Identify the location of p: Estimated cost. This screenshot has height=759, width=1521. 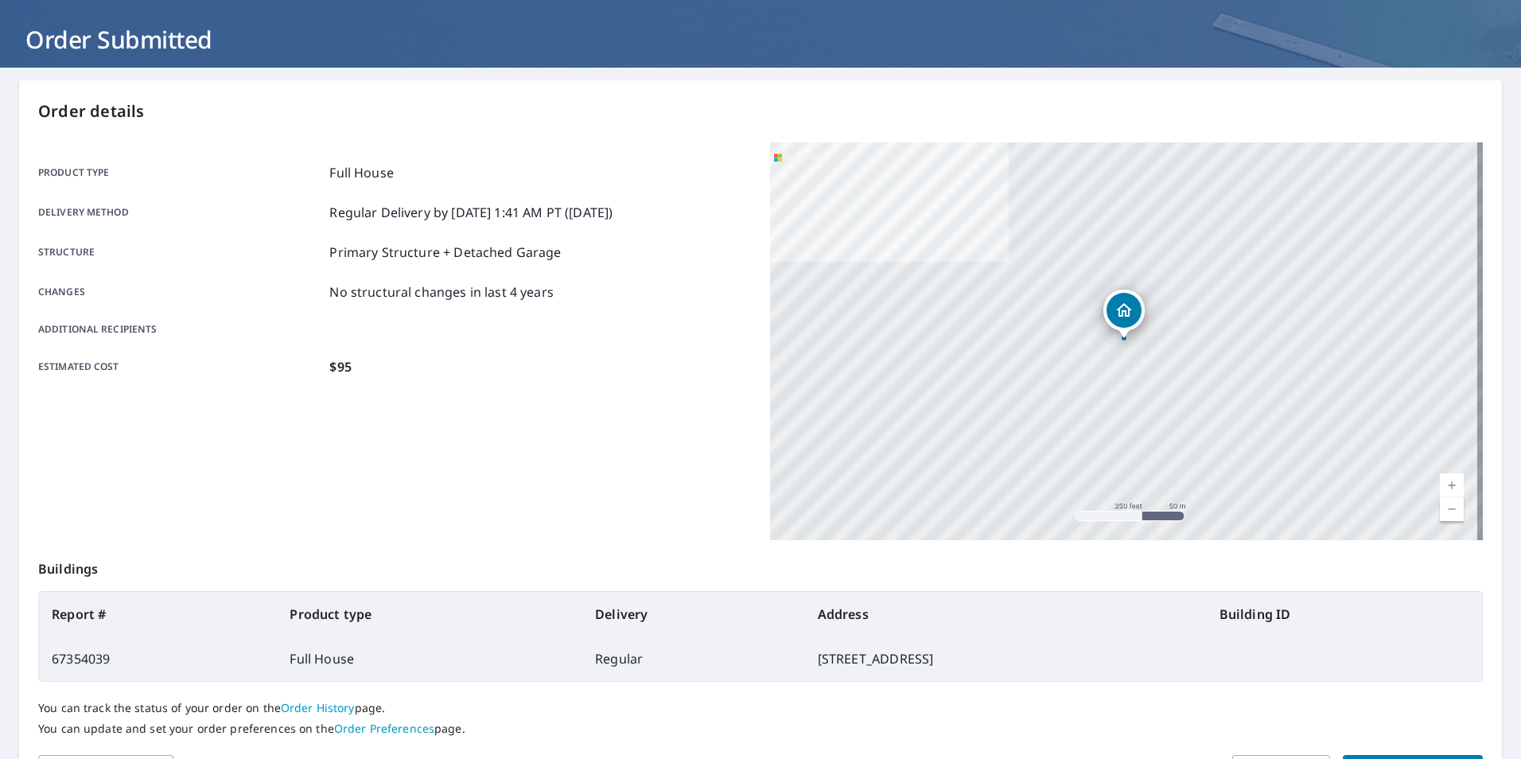
(181, 367).